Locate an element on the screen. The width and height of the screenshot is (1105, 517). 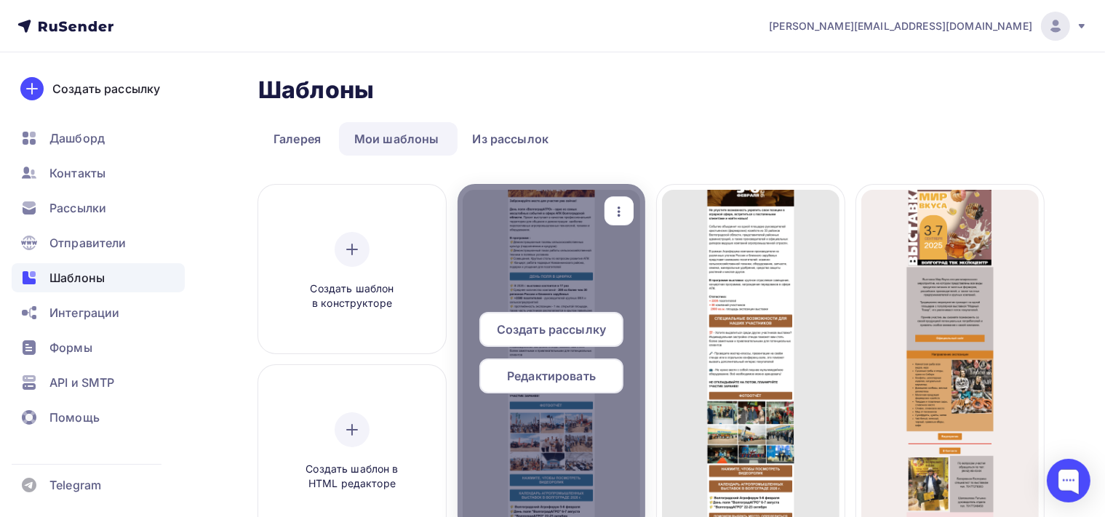
span: Создать рассылку is located at coordinates (551, 330).